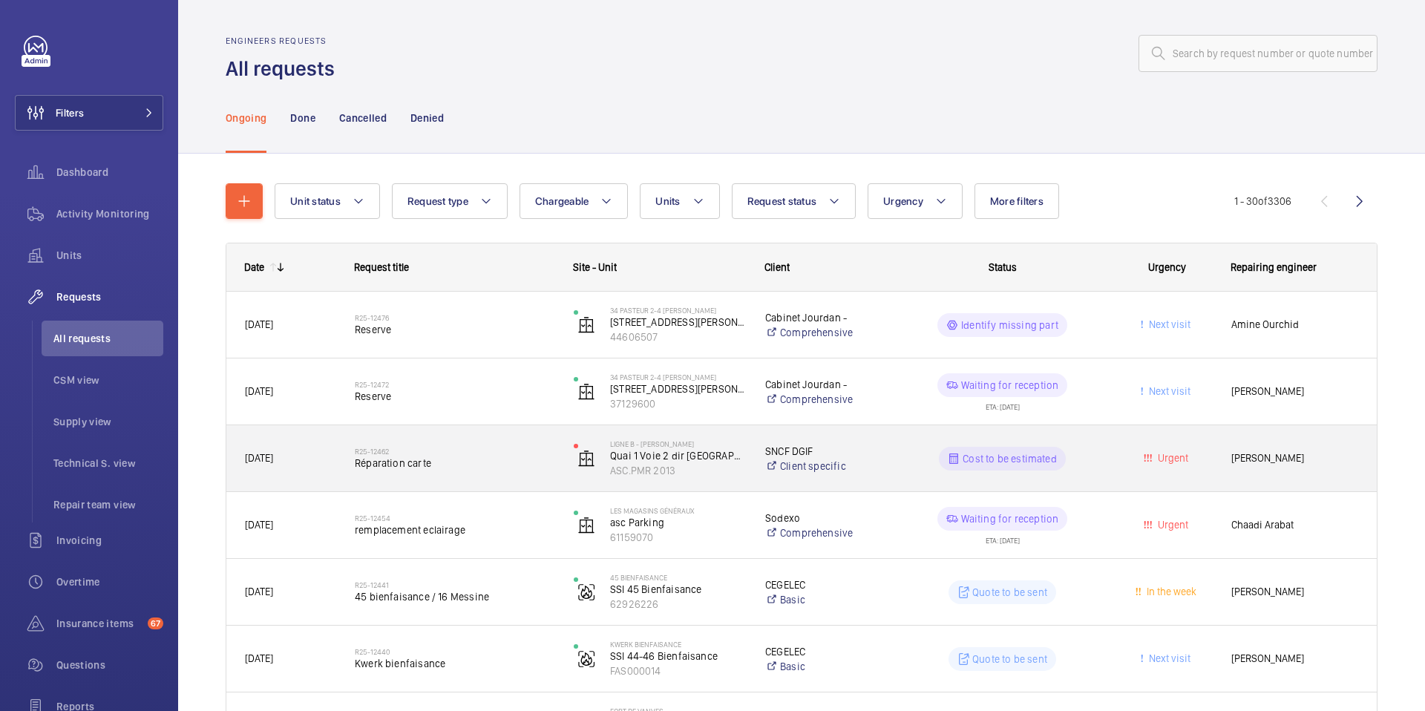 This screenshot has width=1425, height=711. I want to click on span: of, so click(1262, 201).